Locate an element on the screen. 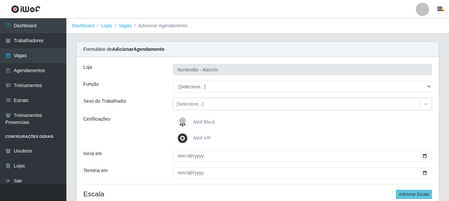 The image size is (449, 201). nav: breadcrumb is located at coordinates (258, 26).